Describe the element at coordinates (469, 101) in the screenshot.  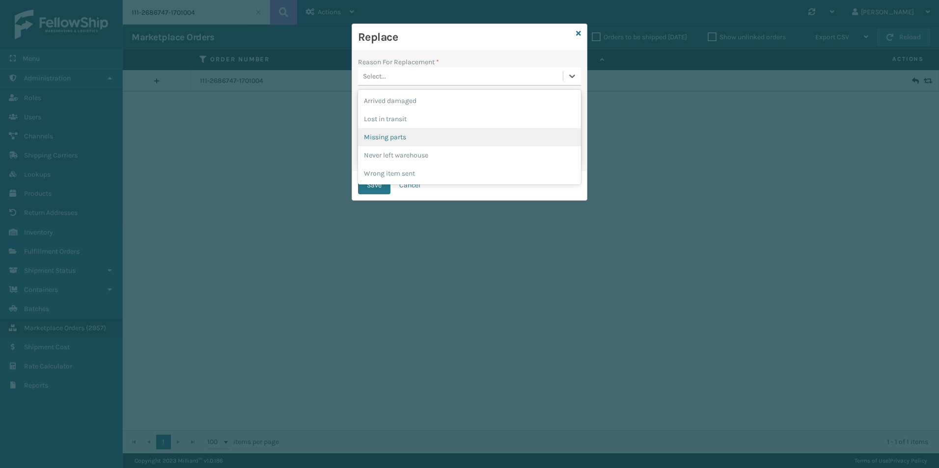
I see `div: Arrived damaged` at that location.